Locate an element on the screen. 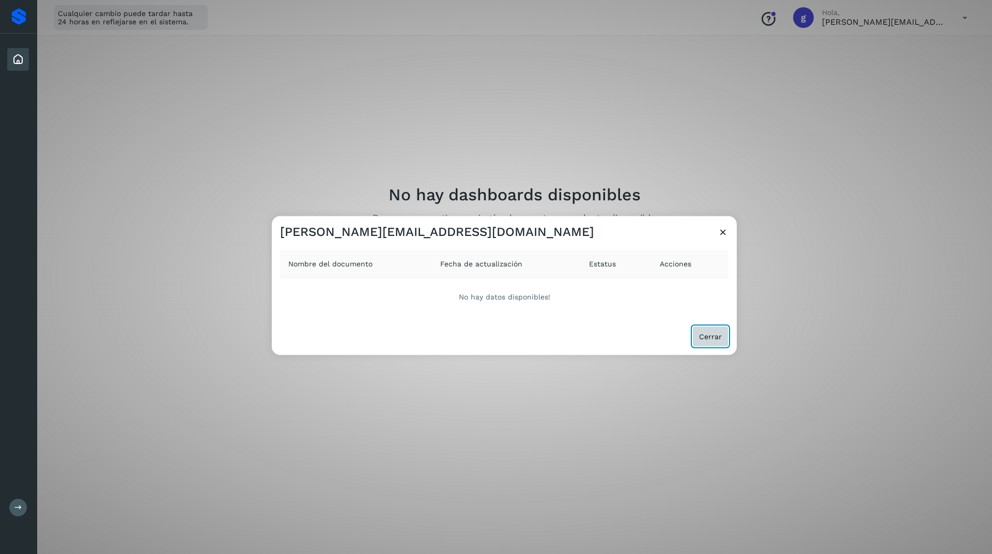 The width and height of the screenshot is (992, 554). span: Nombre del documento is located at coordinates (330, 263).